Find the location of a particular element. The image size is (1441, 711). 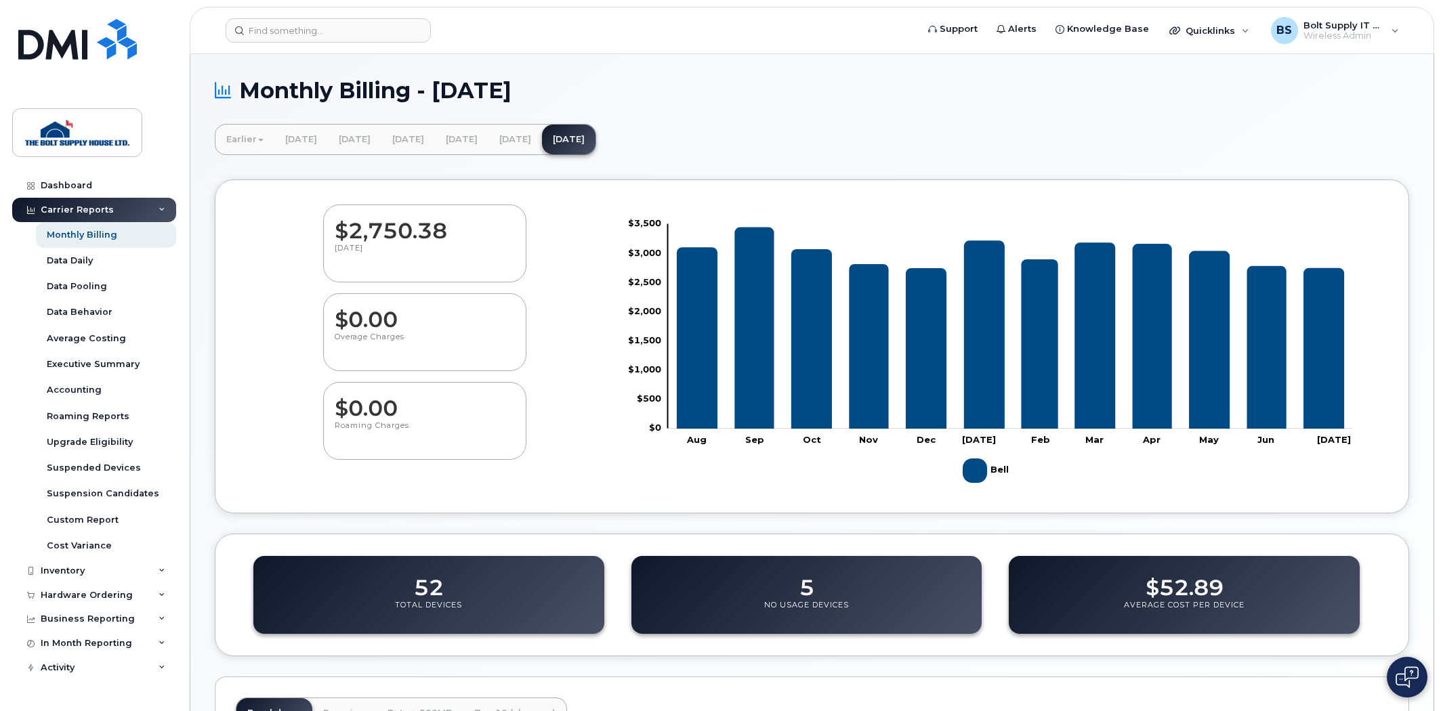

a: Earlier is located at coordinates (245, 140).